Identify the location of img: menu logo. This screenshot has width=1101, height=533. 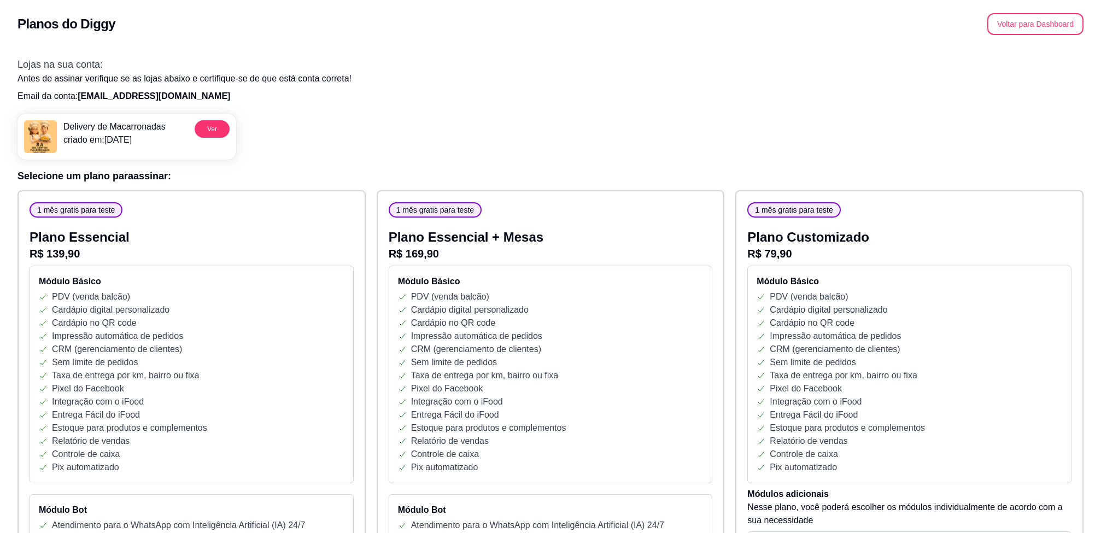
(40, 137).